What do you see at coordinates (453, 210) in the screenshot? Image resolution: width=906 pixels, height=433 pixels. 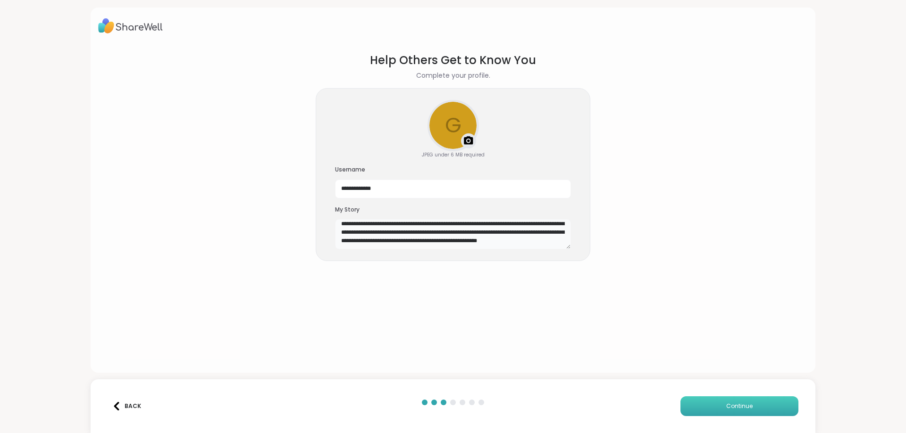 I see `h3: My Story` at bounding box center [453, 210].